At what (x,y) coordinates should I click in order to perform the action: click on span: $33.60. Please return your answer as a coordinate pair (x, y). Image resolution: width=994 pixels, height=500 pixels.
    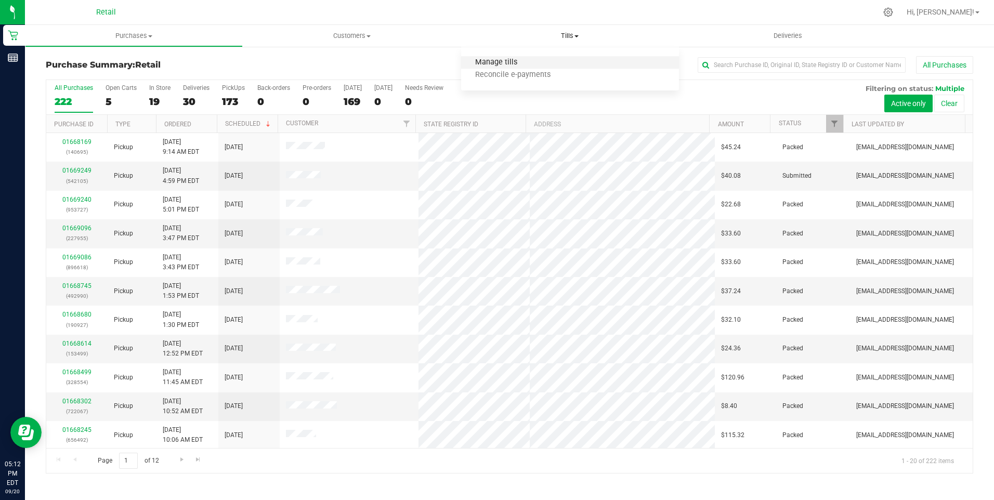
    Looking at the image, I should click on (731, 233).